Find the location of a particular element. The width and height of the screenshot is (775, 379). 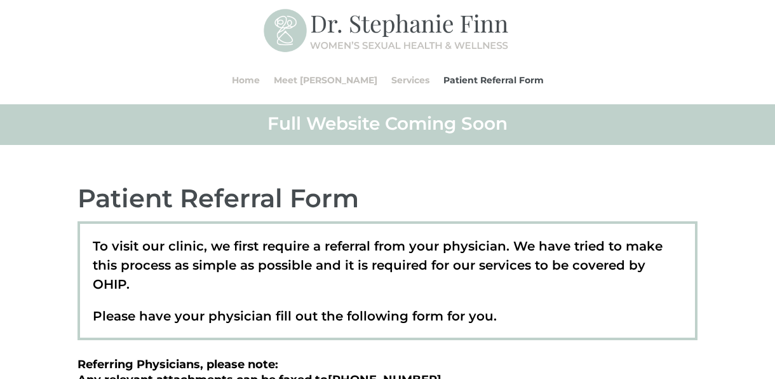

h2: Patient Referral Form is located at coordinates (388, 201).